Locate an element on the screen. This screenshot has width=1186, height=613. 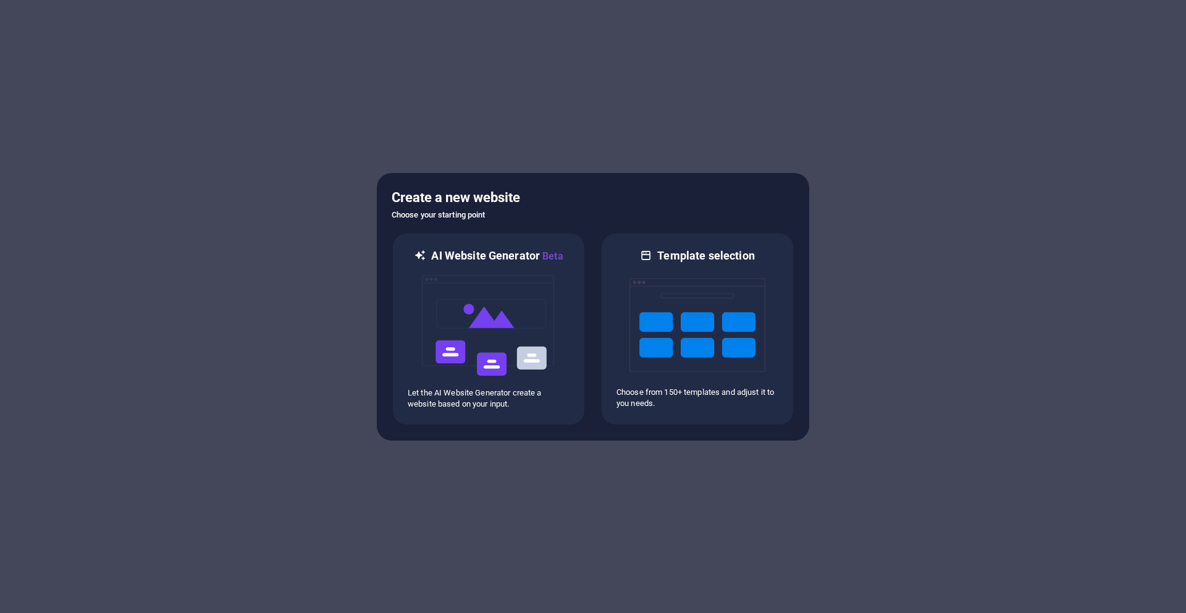
div: AI Website GeneratorBetaaiLet the AI Website Generator create a website based on your input. is located at coordinates (489, 329).